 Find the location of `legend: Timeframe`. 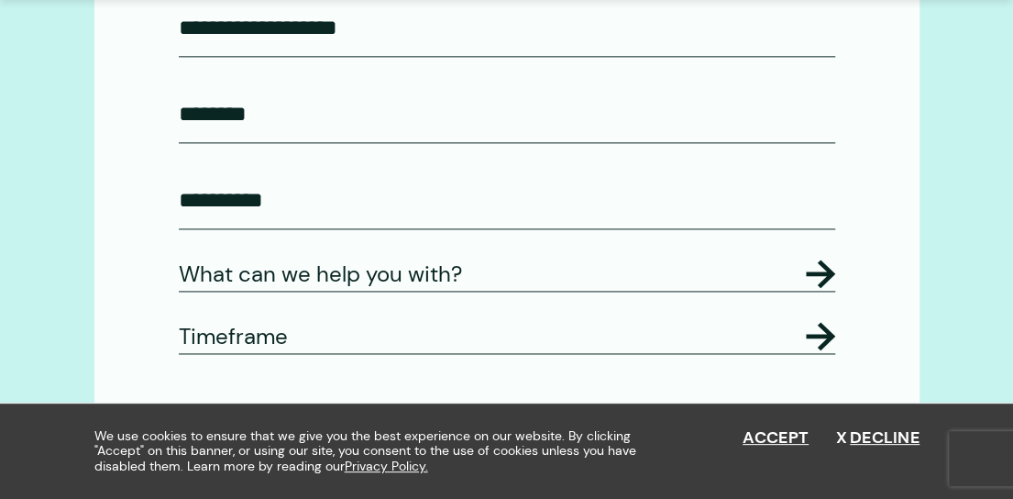

legend: Timeframe is located at coordinates (507, 336).